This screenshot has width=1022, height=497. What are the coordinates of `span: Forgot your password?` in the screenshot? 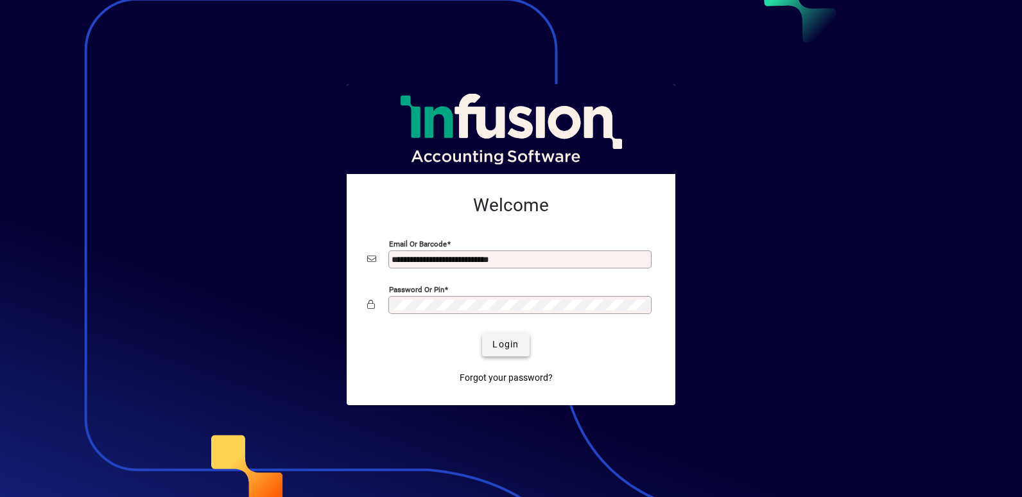 It's located at (506, 377).